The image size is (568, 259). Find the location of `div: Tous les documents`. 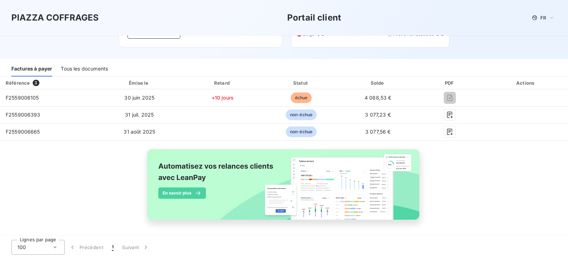

div: Tous les documents is located at coordinates (84, 69).